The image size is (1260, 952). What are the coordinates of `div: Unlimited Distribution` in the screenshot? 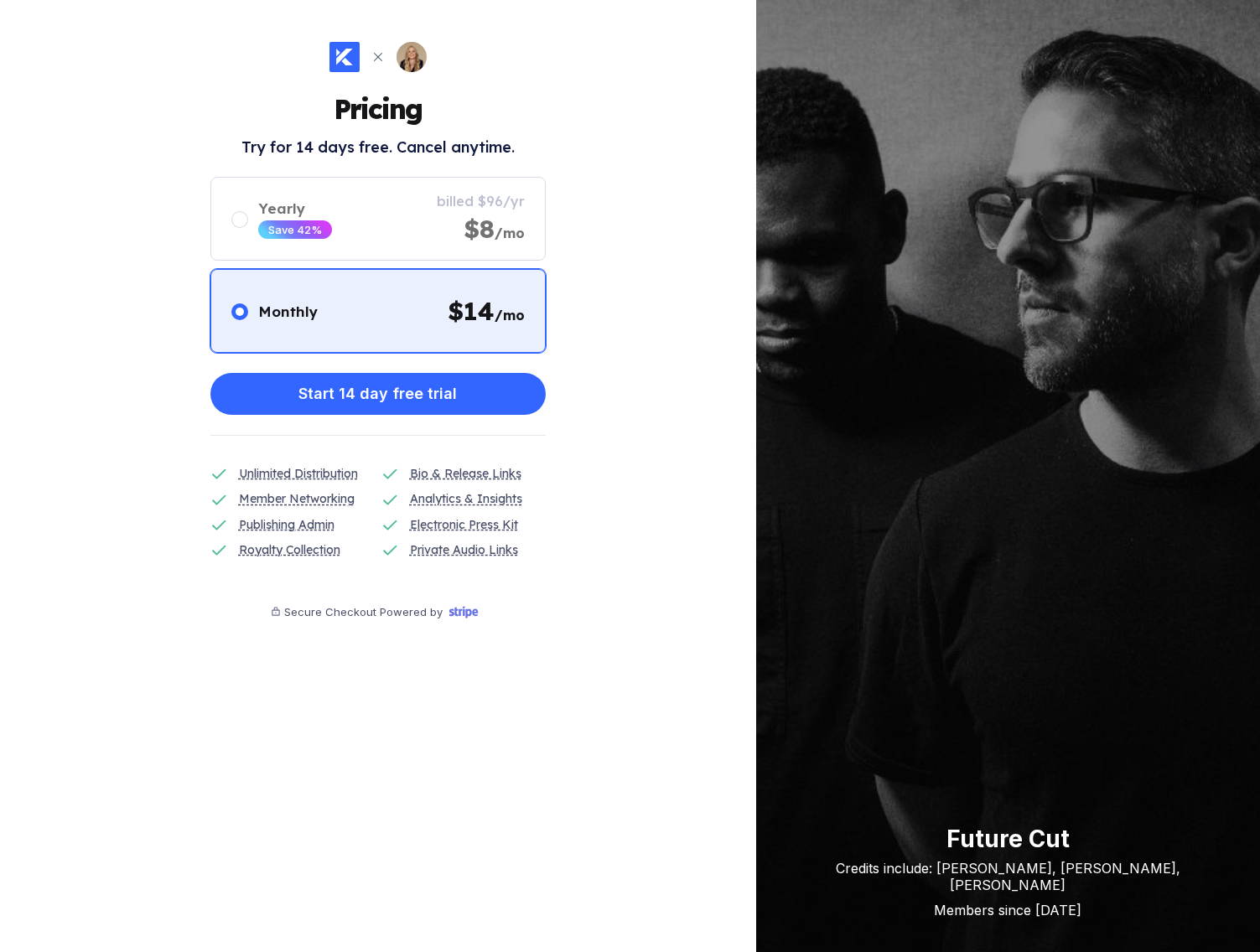 It's located at (298, 473).